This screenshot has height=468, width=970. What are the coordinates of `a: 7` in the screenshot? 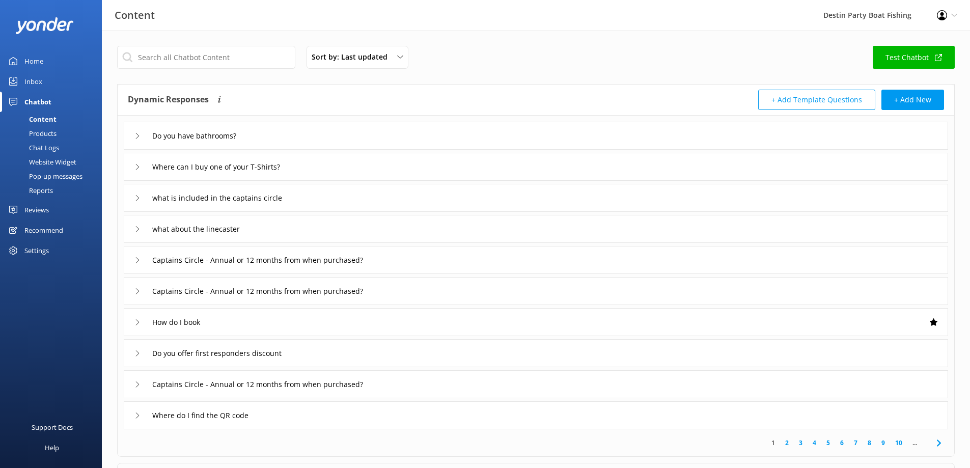 It's located at (855, 442).